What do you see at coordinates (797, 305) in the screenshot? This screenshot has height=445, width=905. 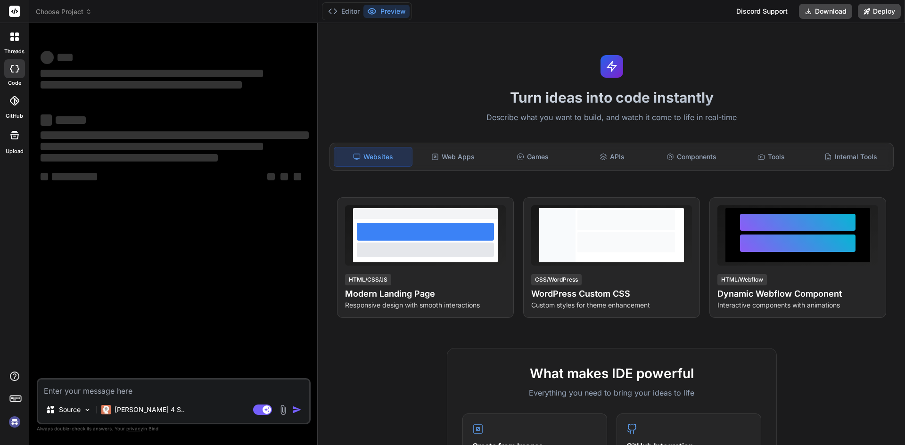 I see `p: Interactive components with animations` at bounding box center [797, 305].